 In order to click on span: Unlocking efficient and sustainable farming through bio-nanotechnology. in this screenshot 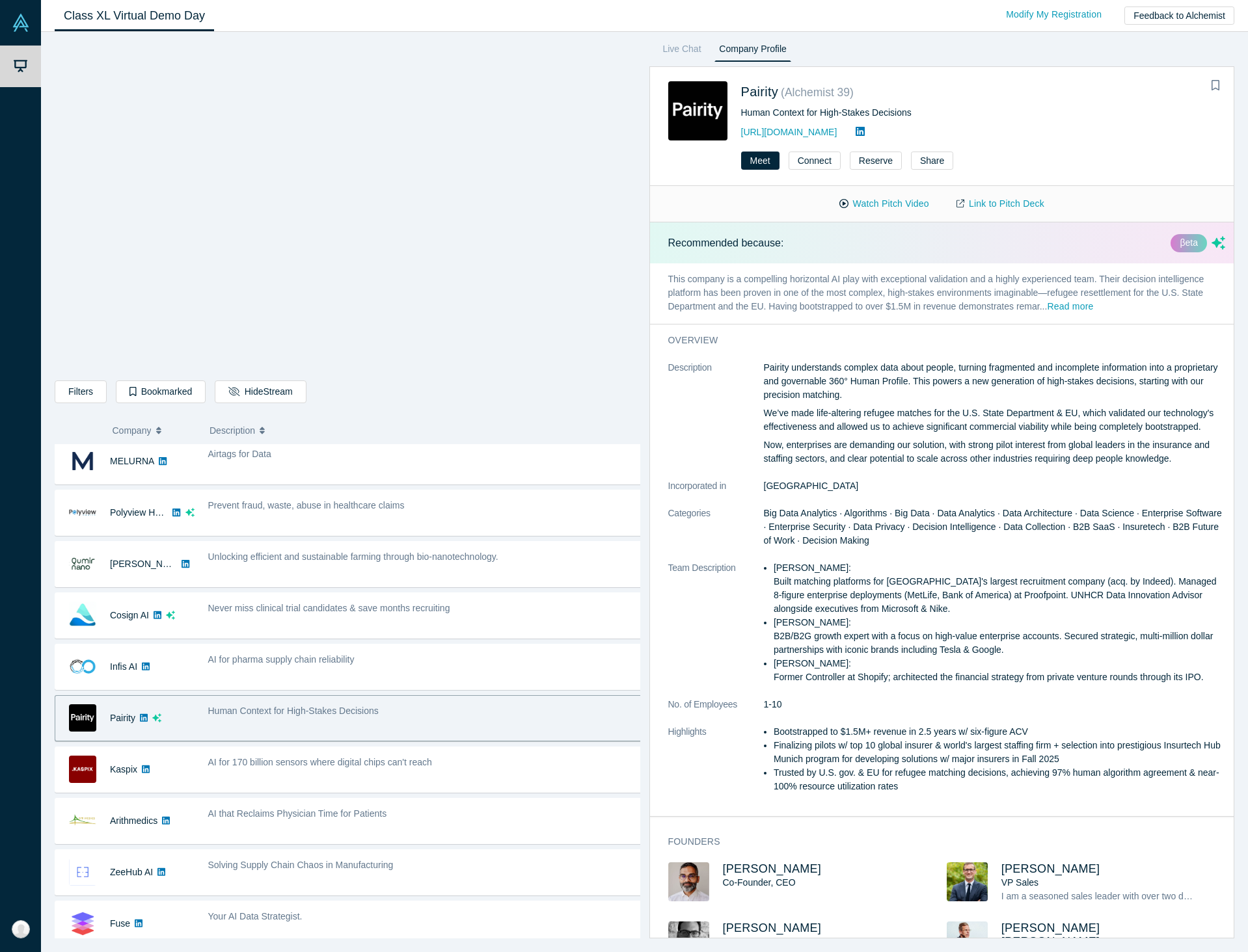, I will do `click(353, 557)`.